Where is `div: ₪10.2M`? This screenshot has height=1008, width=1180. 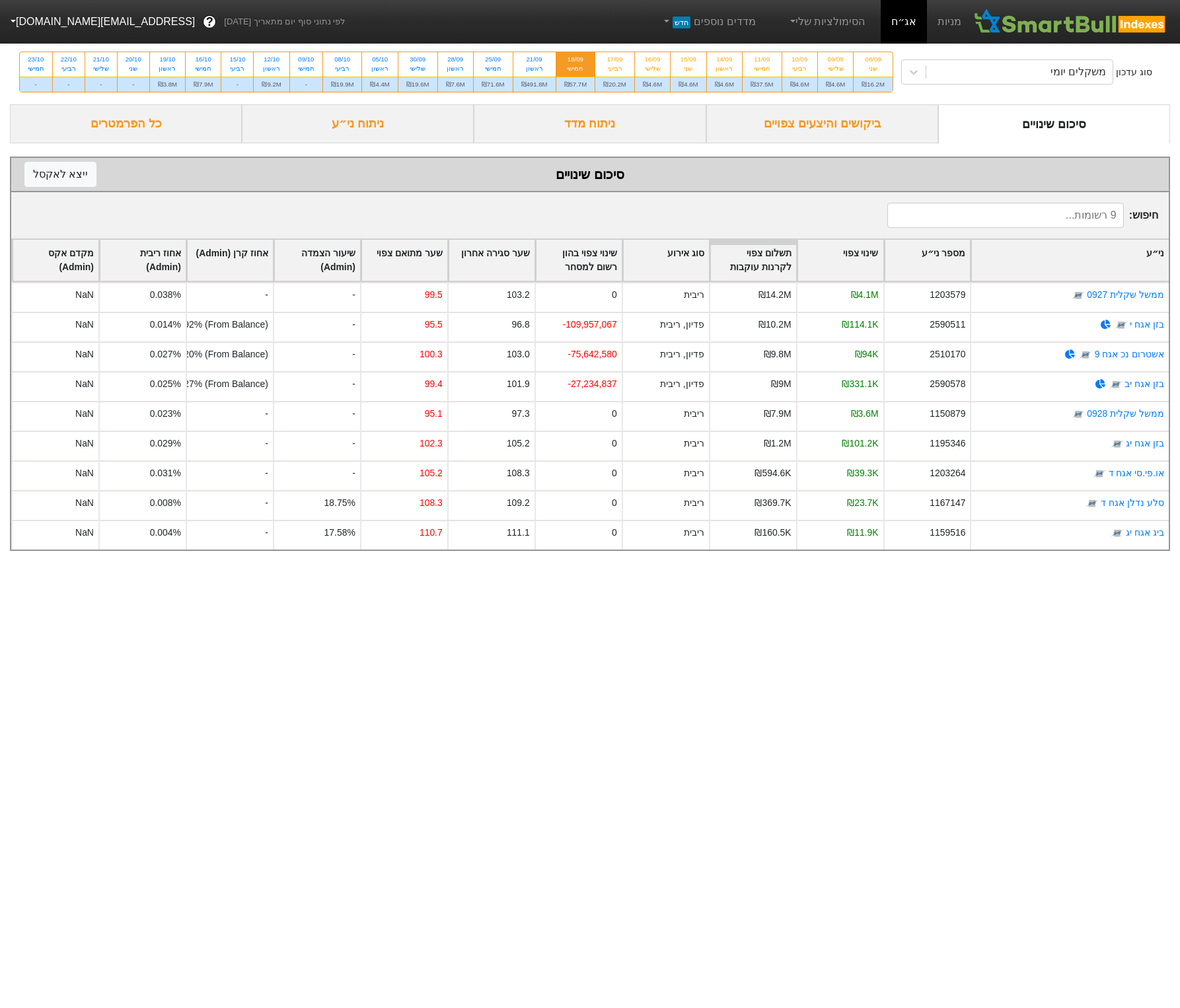
div: ₪10.2M is located at coordinates (775, 325).